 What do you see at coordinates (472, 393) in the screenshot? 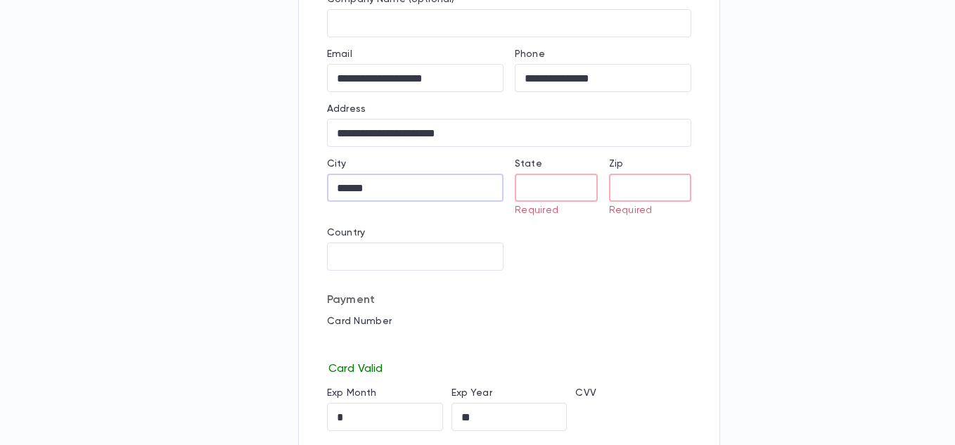
I see `label: Exp Year` at bounding box center [472, 393].